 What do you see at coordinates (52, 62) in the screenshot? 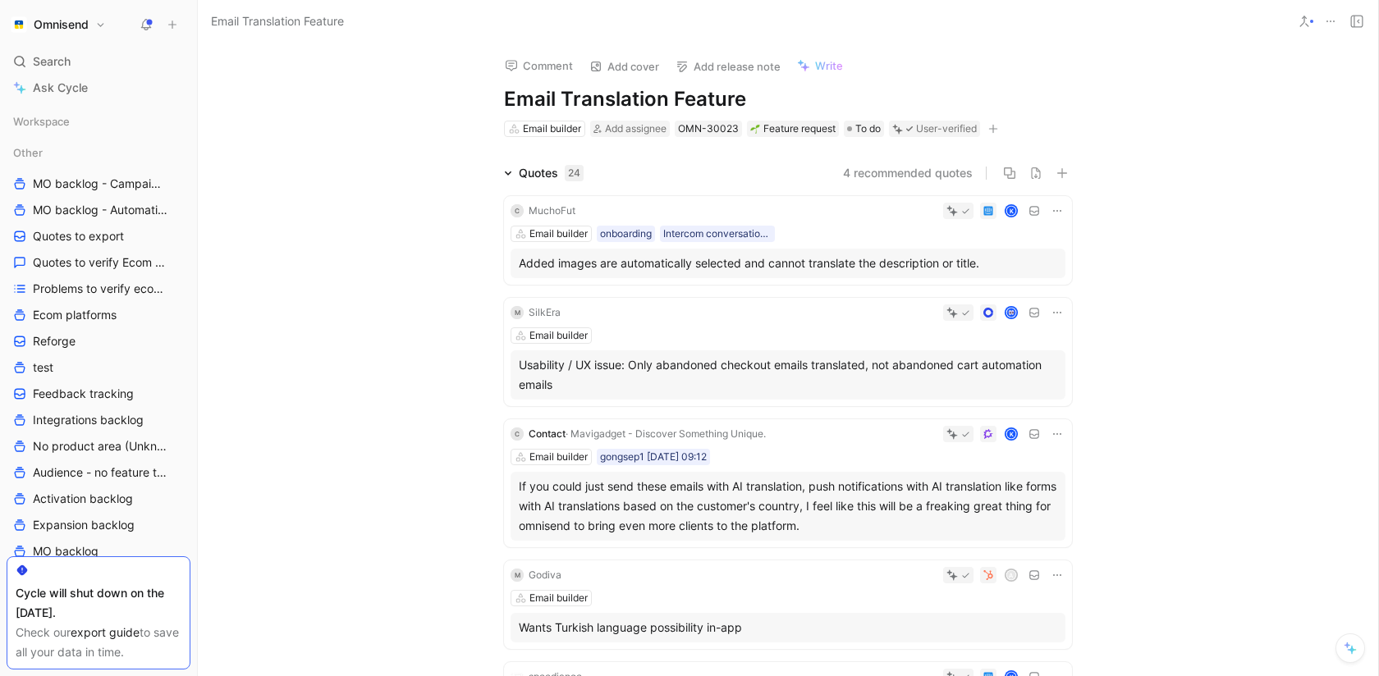
I see `span: Search` at bounding box center [52, 62].